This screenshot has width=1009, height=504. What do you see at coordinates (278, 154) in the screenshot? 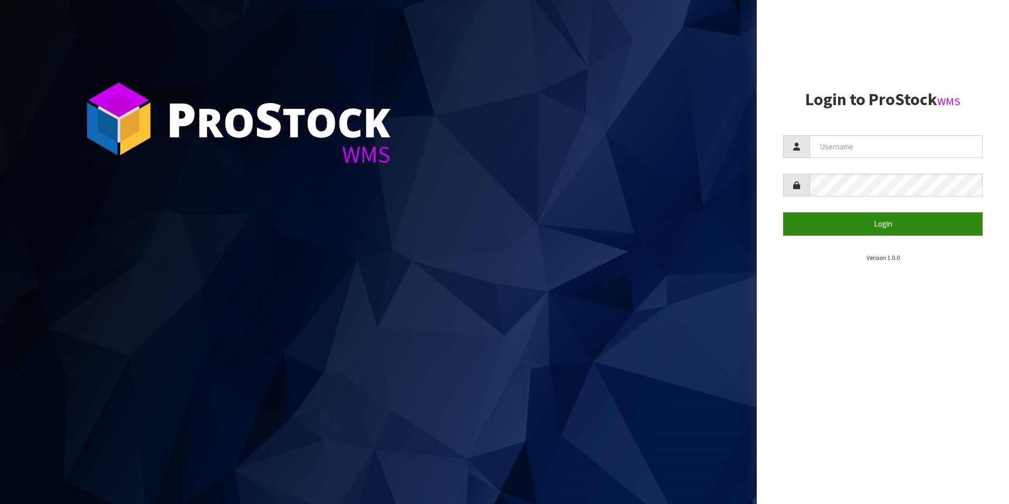
I see `div: WMS` at bounding box center [278, 154].